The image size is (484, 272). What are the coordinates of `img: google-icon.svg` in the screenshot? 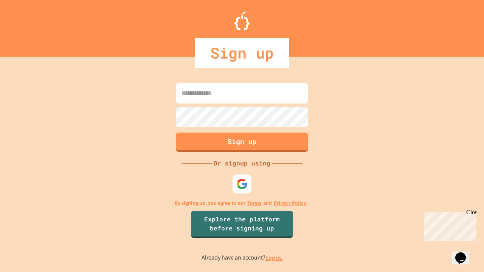 It's located at (242, 184).